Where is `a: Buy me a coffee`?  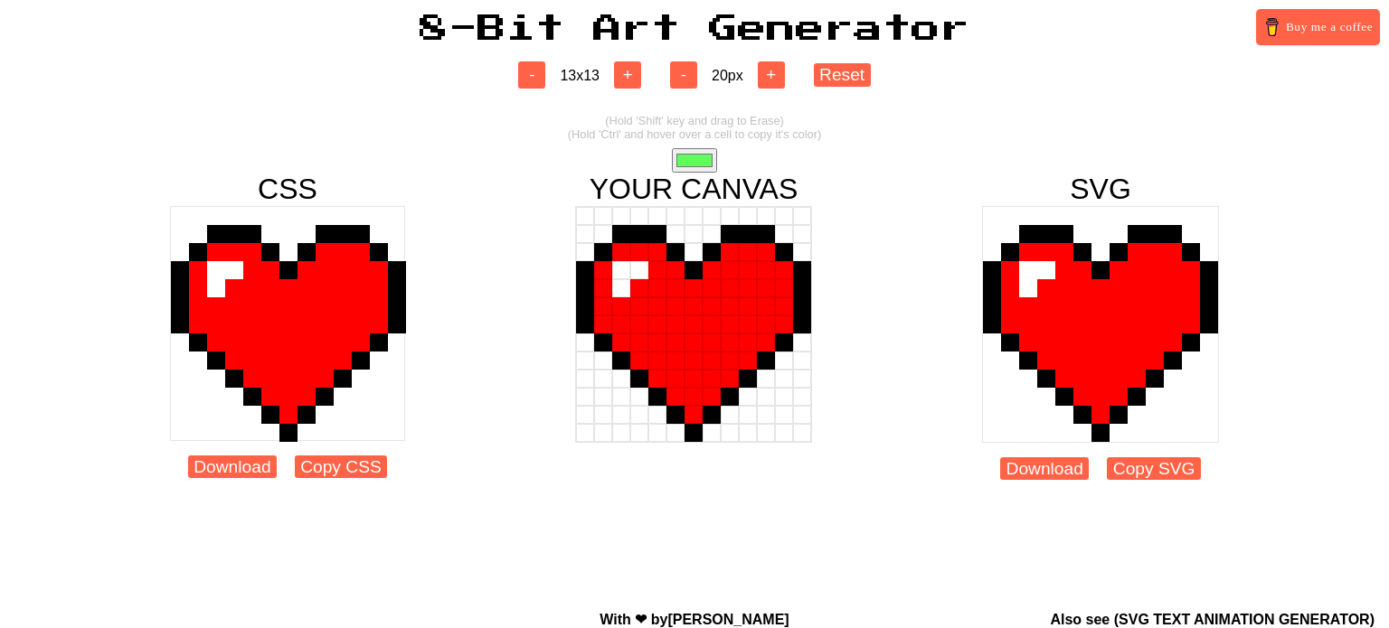 a: Buy me a coffee is located at coordinates (1317, 27).